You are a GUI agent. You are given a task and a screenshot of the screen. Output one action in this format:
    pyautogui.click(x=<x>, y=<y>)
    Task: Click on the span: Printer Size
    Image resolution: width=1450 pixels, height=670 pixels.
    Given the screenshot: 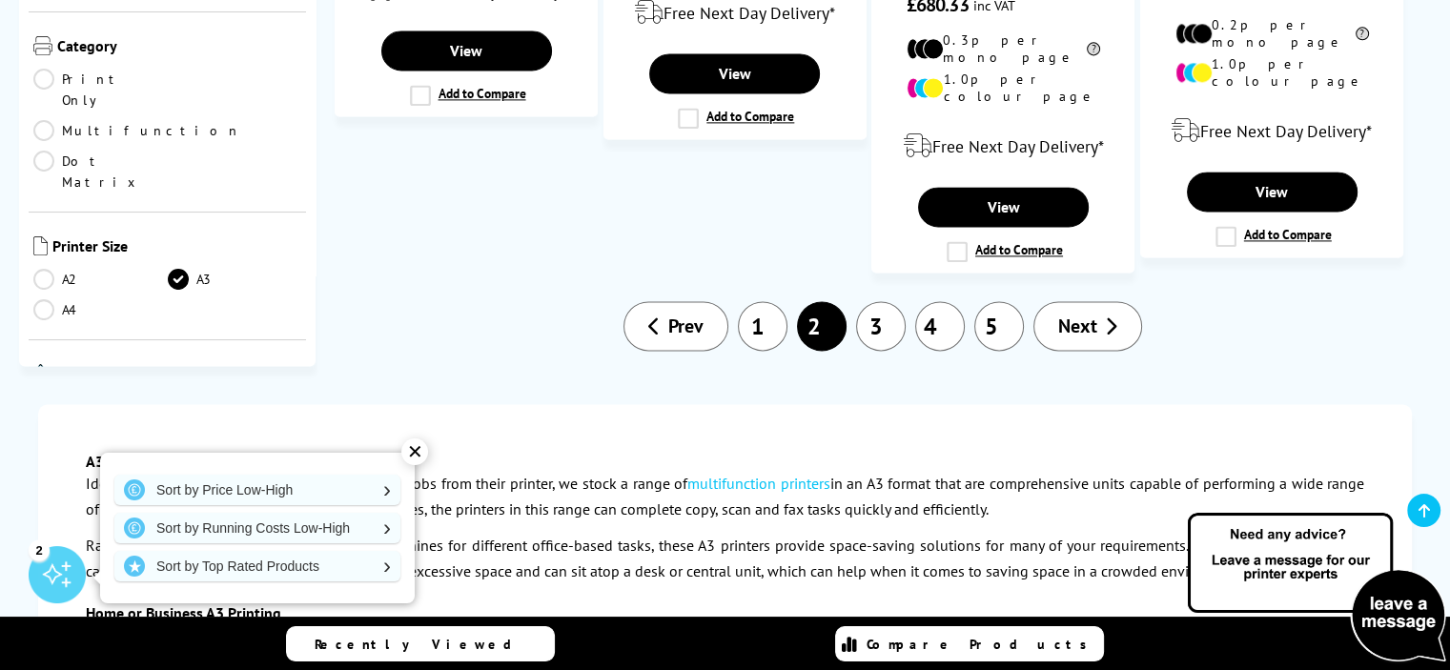 What is the action you would take?
    pyautogui.click(x=176, y=248)
    